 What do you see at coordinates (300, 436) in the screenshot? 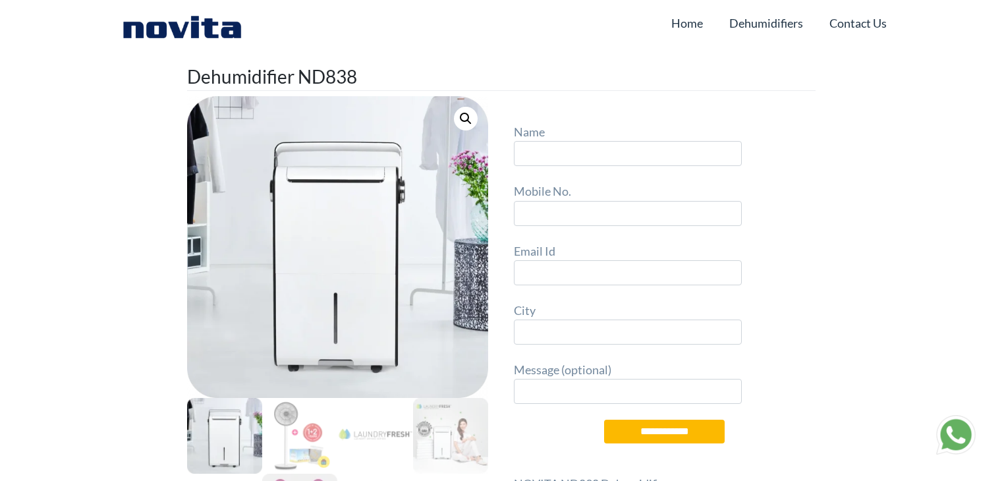
I see `img: FOCR2_F2_f7af0513-1506-477d-96e7-ef609cfe8d71_2000x-100x100.webp` at bounding box center [300, 436].